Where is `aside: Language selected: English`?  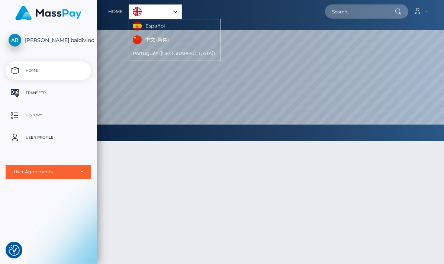 aside: Language selected: English is located at coordinates (155, 12).